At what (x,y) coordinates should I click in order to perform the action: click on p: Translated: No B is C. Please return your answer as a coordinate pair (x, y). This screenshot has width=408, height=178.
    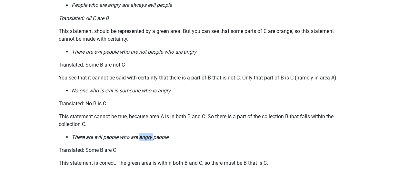
    Looking at the image, I should click on (204, 103).